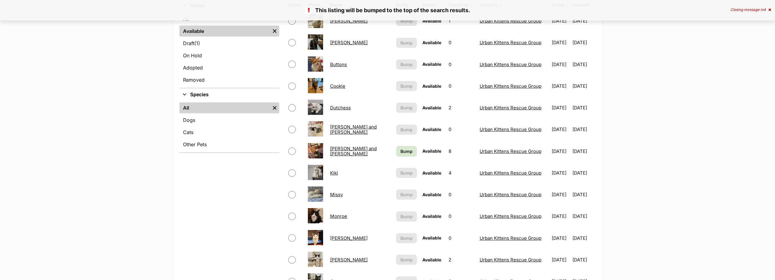 The width and height of the screenshot is (775, 280). What do you see at coordinates (339, 216) in the screenshot?
I see `a: Monroe` at bounding box center [339, 216].